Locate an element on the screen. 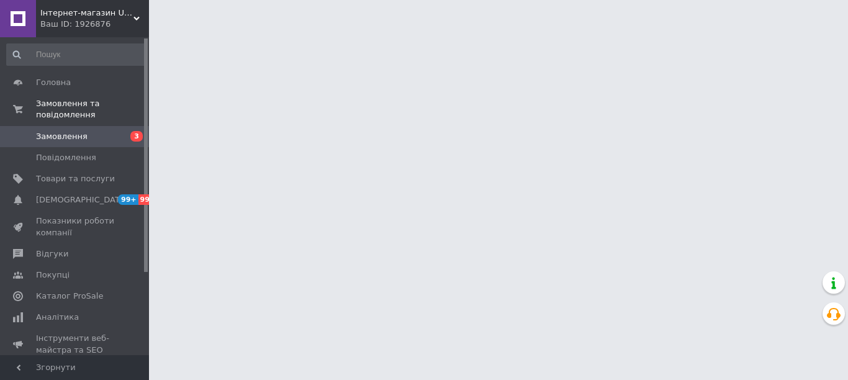  span: Головна is located at coordinates (53, 83).